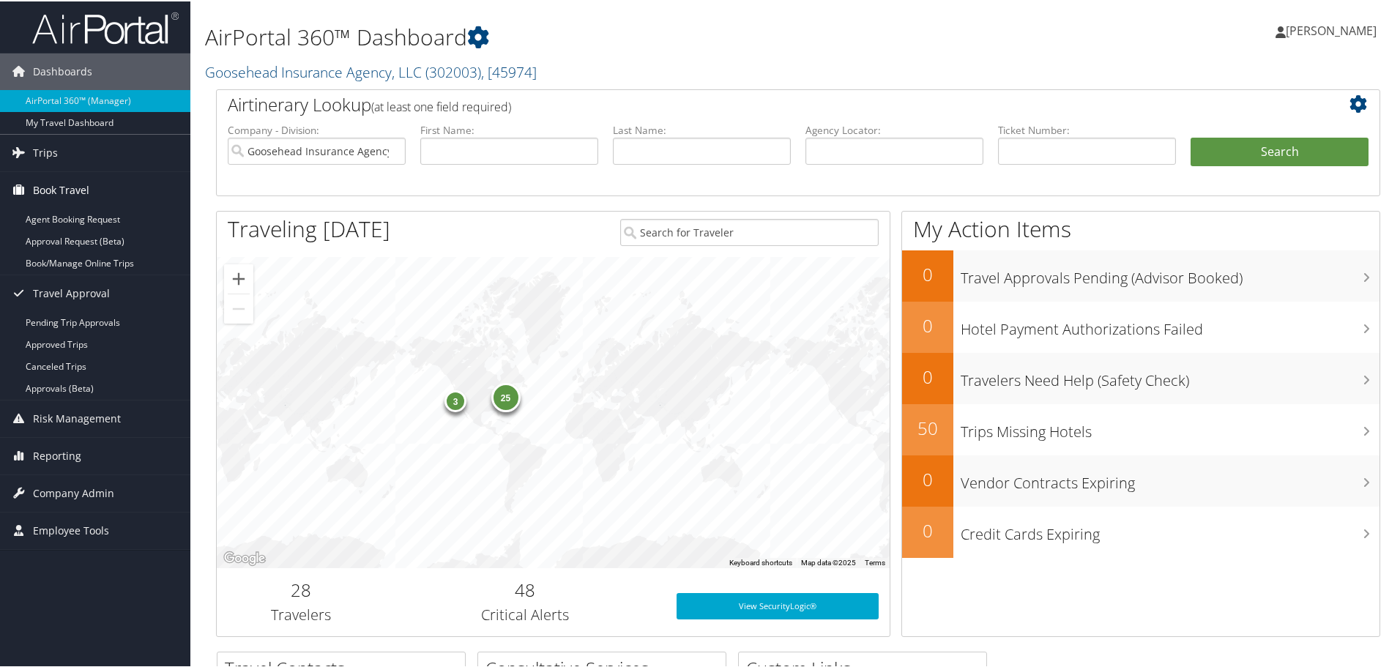 The height and width of the screenshot is (667, 1400). Describe the element at coordinates (1141, 275) in the screenshot. I see `a: 0Travel Approvals Pending (Advisor Booked)` at that location.